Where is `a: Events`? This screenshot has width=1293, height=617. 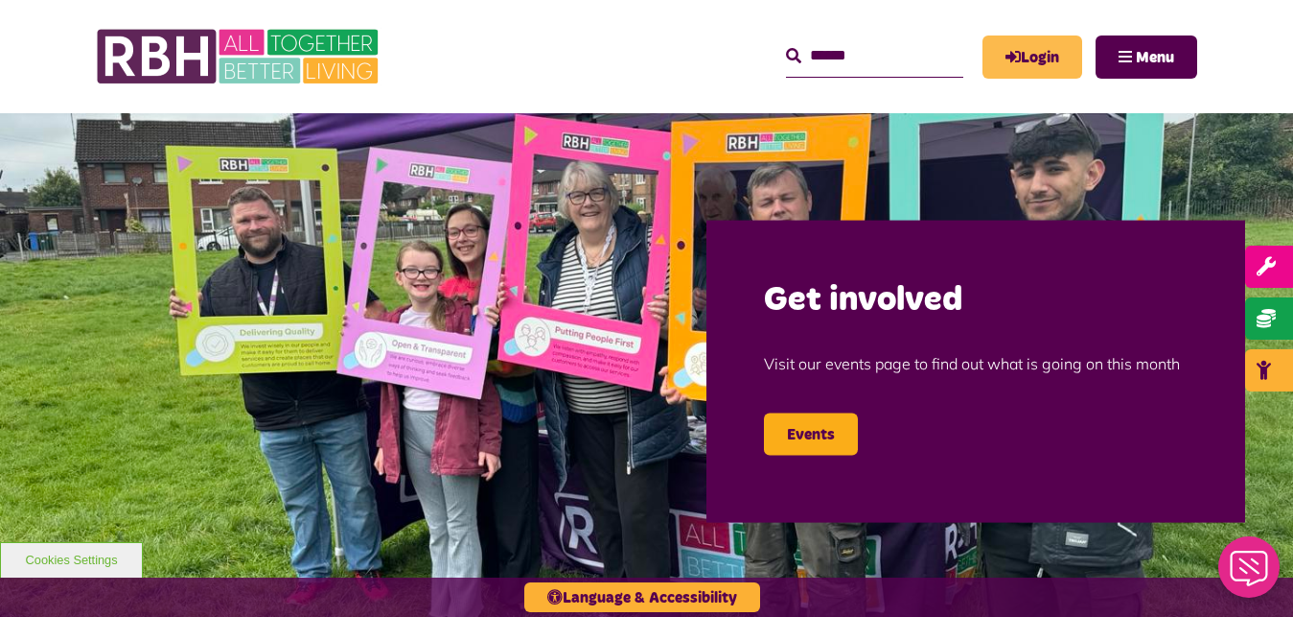 a: Events is located at coordinates (811, 434).